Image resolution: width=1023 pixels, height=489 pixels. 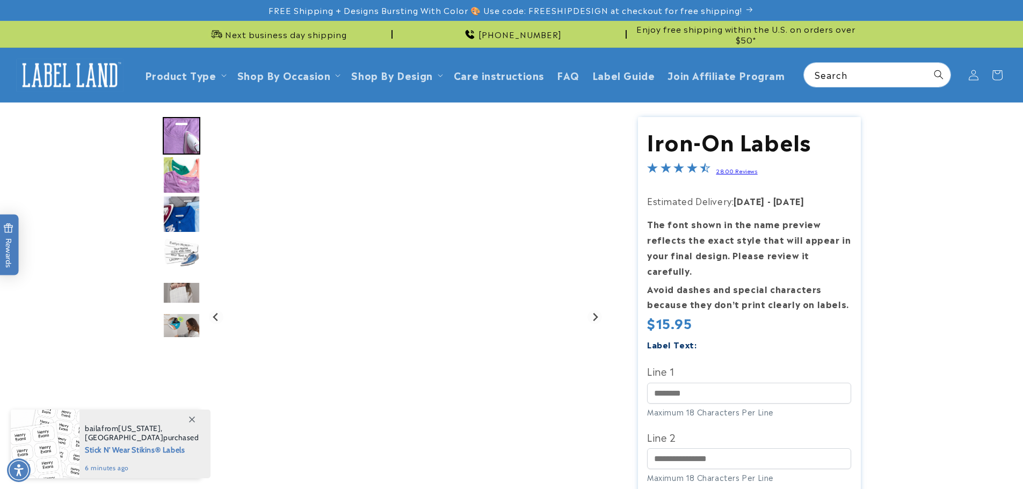 I want to click on strong: The font shown in the name preview reflects the exact style that will appear in your final design..., so click(x=748, y=247).